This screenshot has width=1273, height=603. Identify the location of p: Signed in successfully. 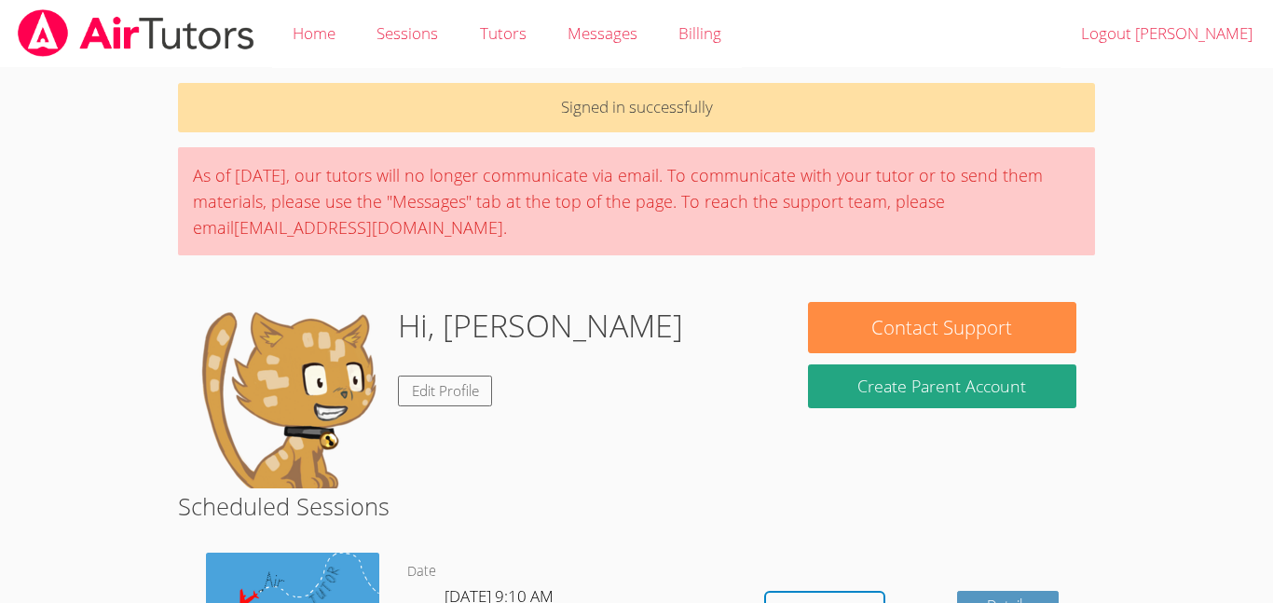
(636, 107).